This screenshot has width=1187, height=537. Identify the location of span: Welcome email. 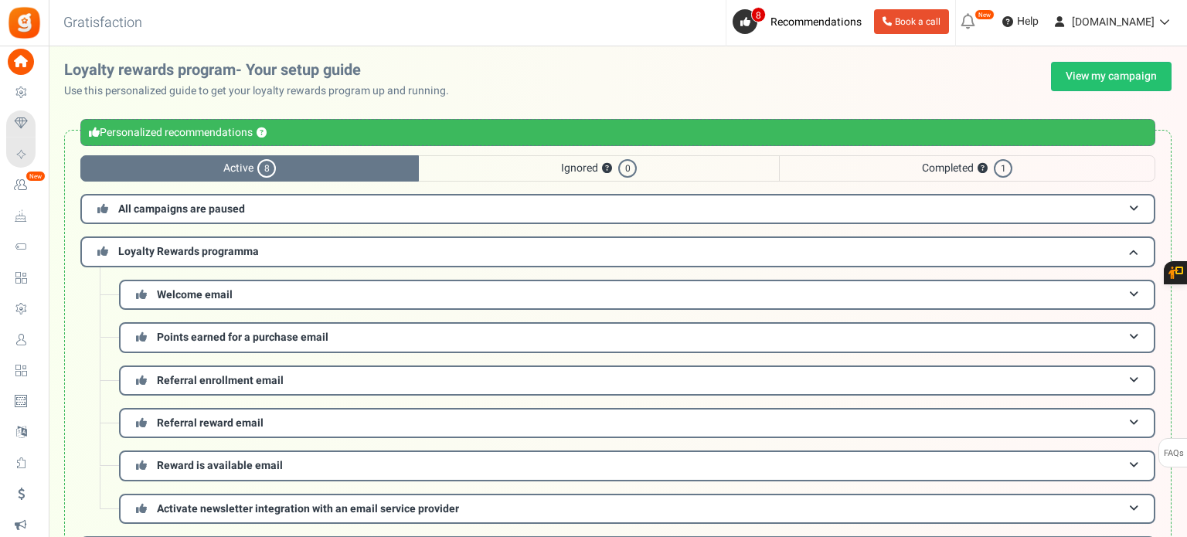
(195, 295).